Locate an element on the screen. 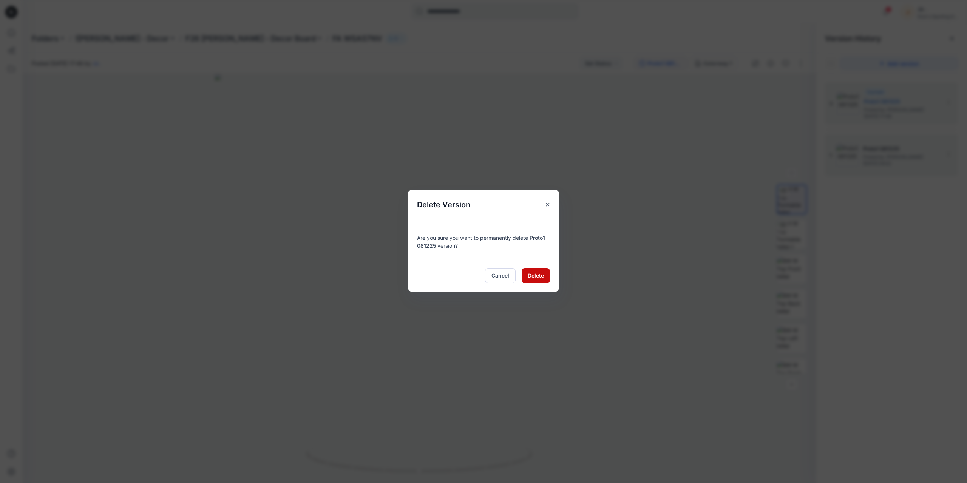 This screenshot has height=483, width=967. span: Cancel is located at coordinates (500, 275).